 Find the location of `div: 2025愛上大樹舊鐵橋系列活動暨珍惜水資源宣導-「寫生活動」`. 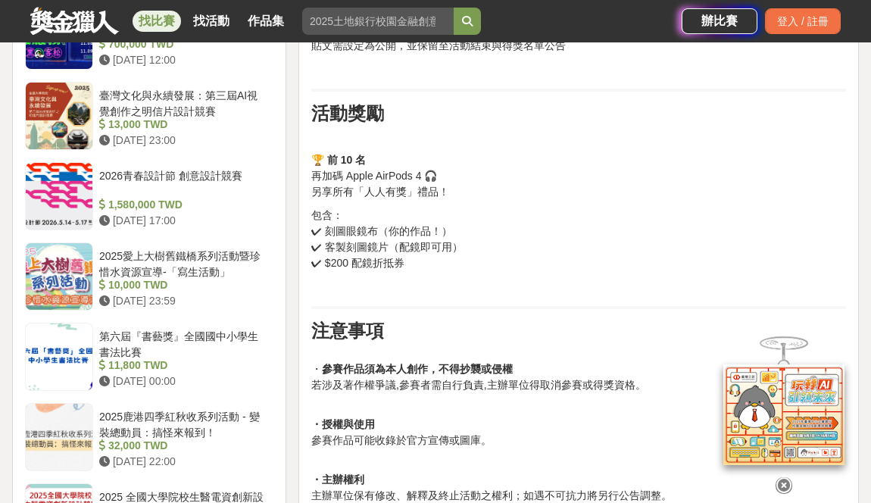

div: 2025愛上大樹舊鐵橋系列活動暨珍惜水資源宣導-「寫生活動」 is located at coordinates (183, 263).